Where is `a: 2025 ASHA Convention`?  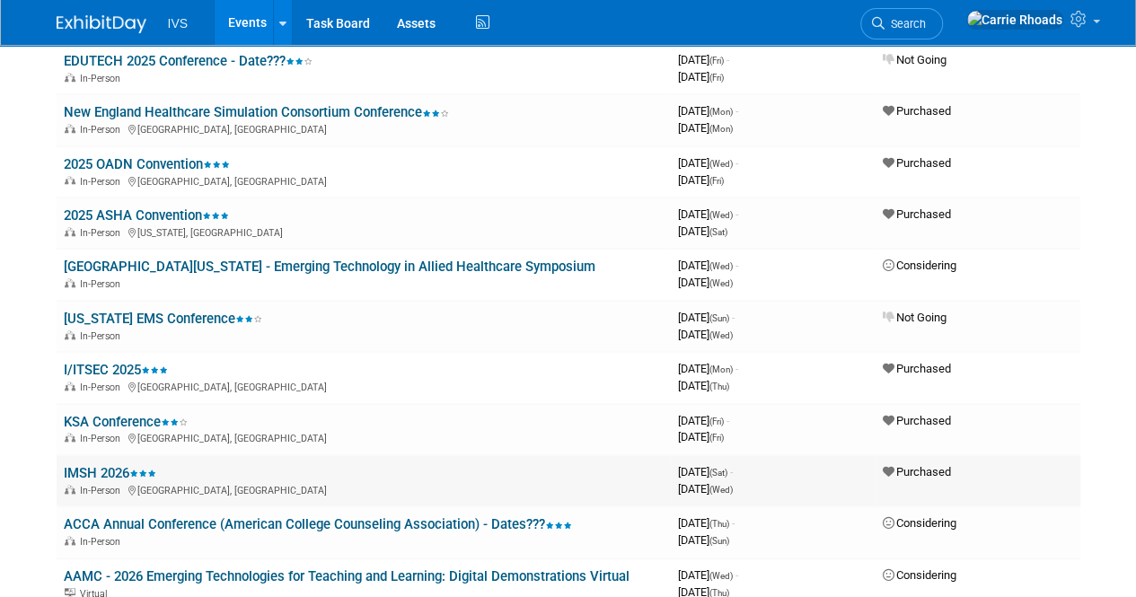
a: 2025 ASHA Convention is located at coordinates (146, 215).